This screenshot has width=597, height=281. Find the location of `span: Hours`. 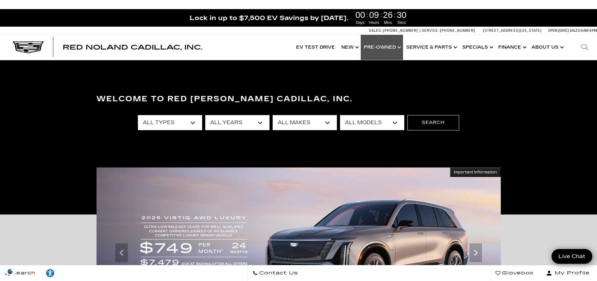

span: Hours is located at coordinates (374, 23).